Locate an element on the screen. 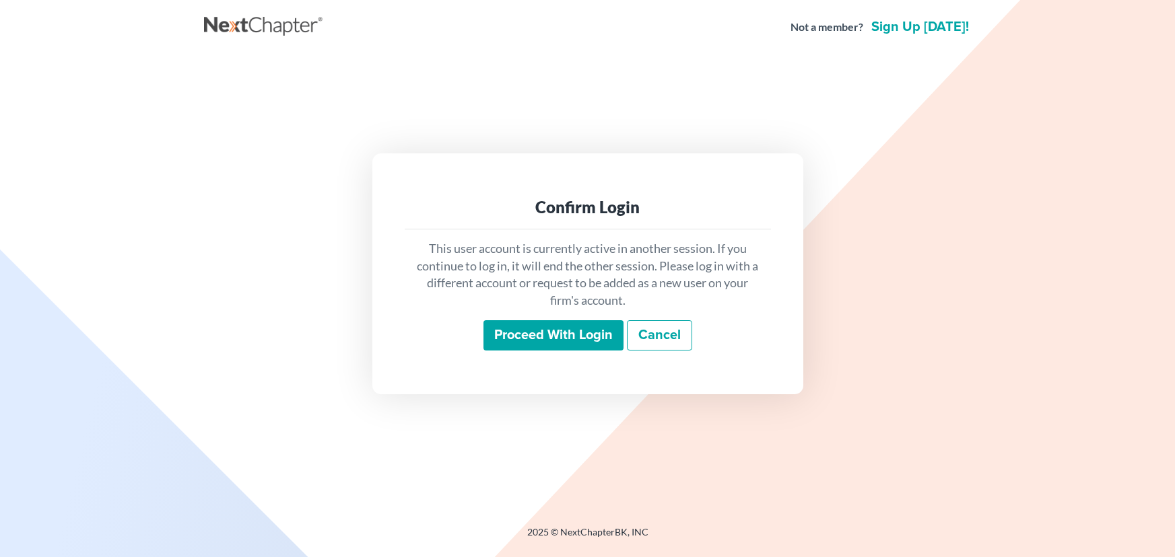 Image resolution: width=1175 pixels, height=557 pixels. p: This user account is currently active in another session. If you continue to log in, it will end ... is located at coordinates (588, 275).